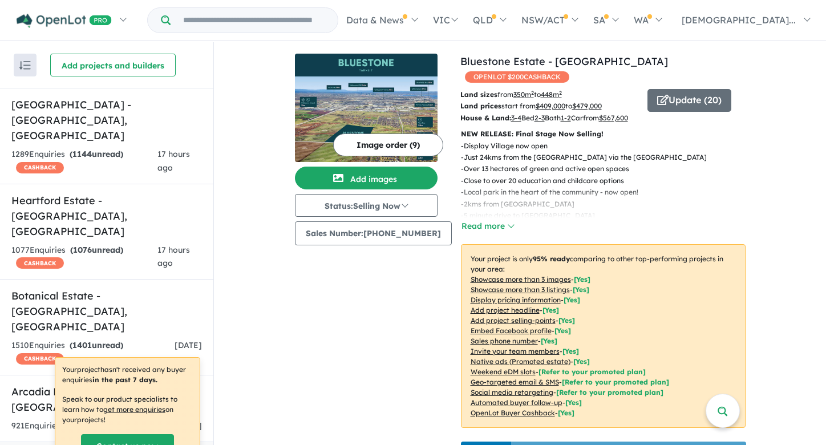 The image size is (826, 445). What do you see at coordinates (608, 181) in the screenshot?
I see `p: - Close to over 20 education and childcare options` at bounding box center [608, 181].